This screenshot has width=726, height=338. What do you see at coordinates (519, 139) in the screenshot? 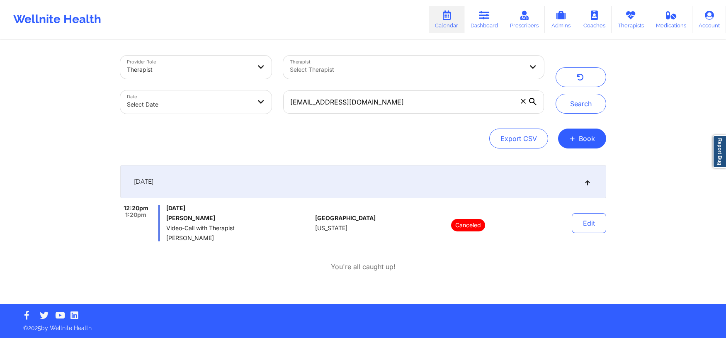
I see `button: Export CSV` at bounding box center [519, 139].